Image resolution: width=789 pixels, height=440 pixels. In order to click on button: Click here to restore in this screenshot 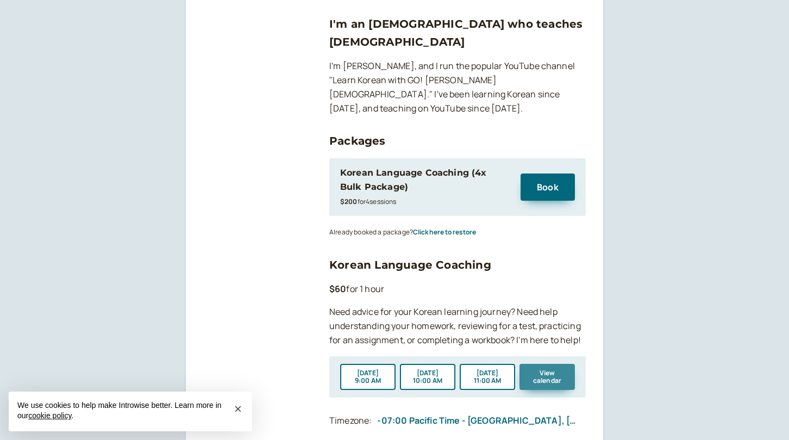, I will do `click(445, 232)`.